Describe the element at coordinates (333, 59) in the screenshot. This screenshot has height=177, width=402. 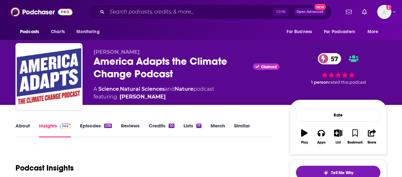
I see `span: 57` at that location.